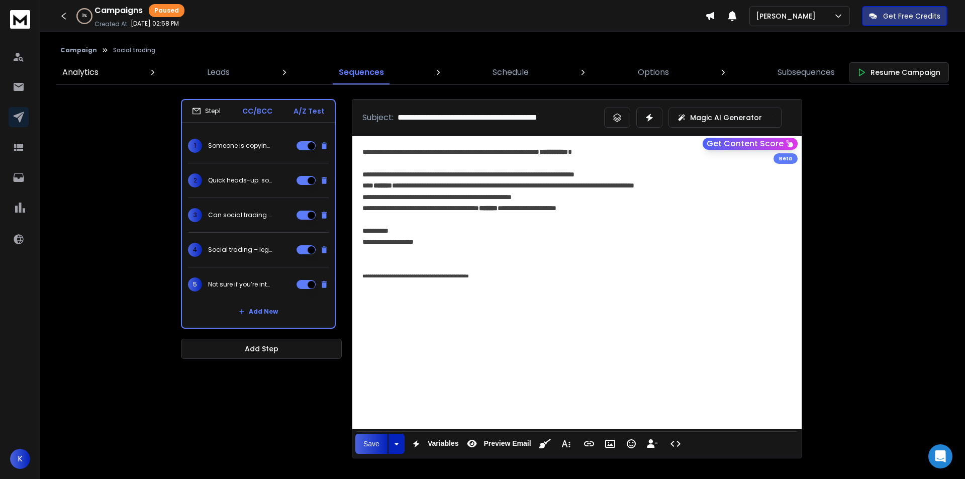 This screenshot has width=965, height=479. Describe the element at coordinates (511, 72) in the screenshot. I see `p: Schedule` at that location.